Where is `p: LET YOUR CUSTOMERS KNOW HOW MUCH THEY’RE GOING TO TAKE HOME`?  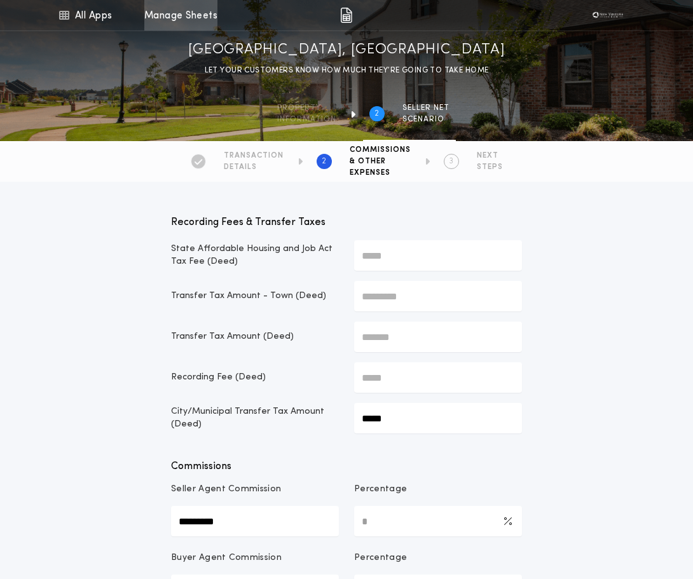
p: LET YOUR CUSTOMERS KNOW HOW MUCH THEY’RE GOING TO TAKE HOME is located at coordinates (347, 71).